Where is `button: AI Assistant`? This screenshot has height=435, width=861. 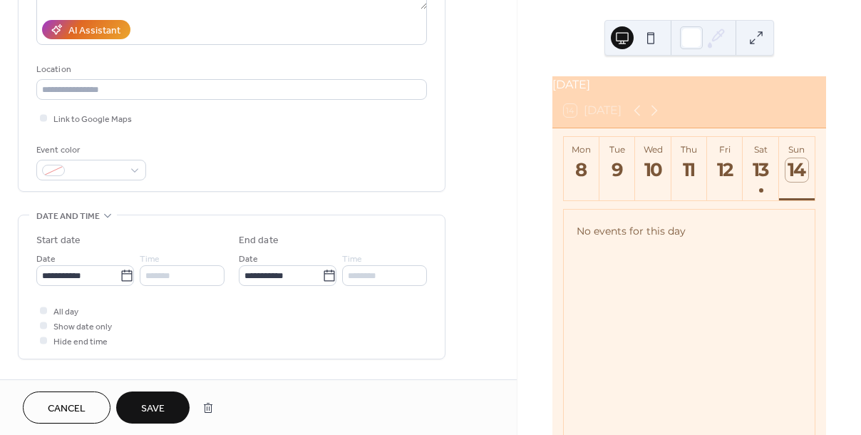
button: AI Assistant is located at coordinates (86, 29).